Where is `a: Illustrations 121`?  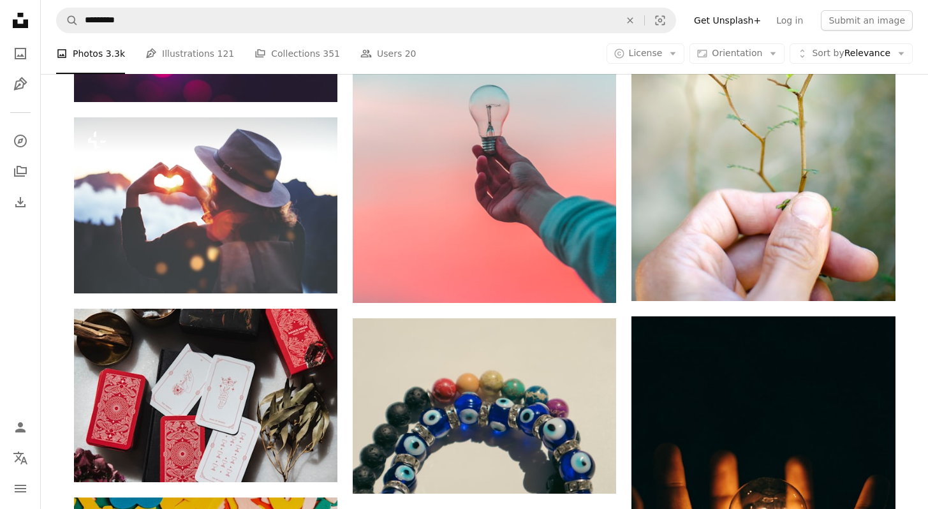 a: Illustrations 121 is located at coordinates (189, 54).